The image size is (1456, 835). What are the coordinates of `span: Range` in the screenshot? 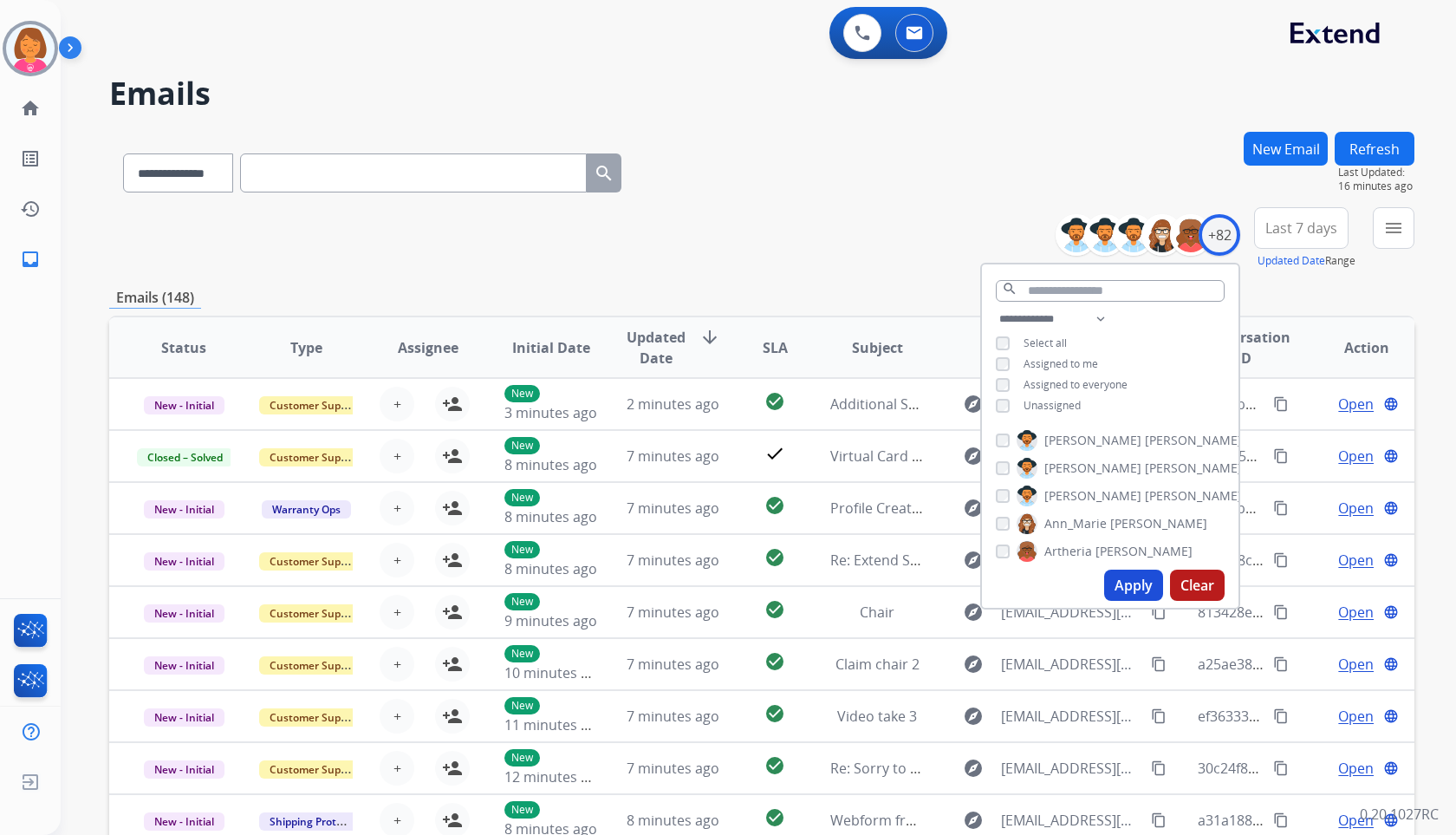 It's located at (1306, 260).